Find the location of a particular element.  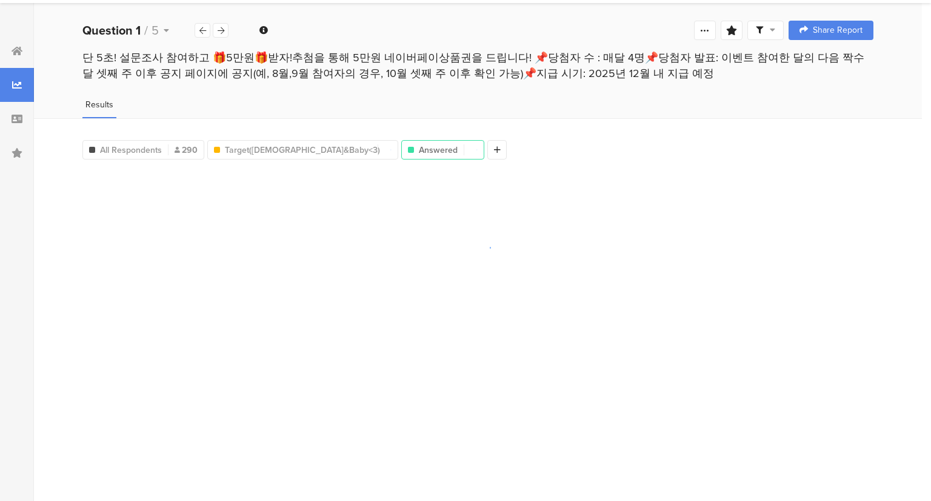

span: Share Report is located at coordinates (838, 30).